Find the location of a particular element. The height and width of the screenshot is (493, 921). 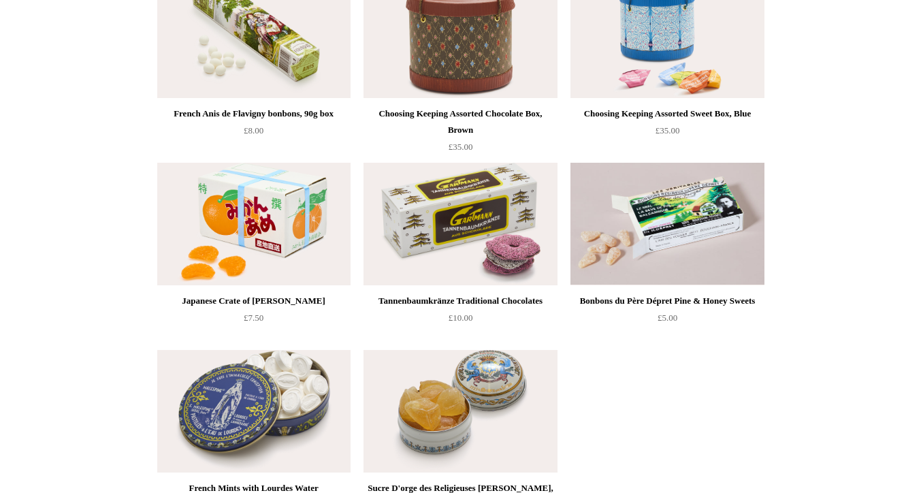

span: £8.00 is located at coordinates (253, 130).